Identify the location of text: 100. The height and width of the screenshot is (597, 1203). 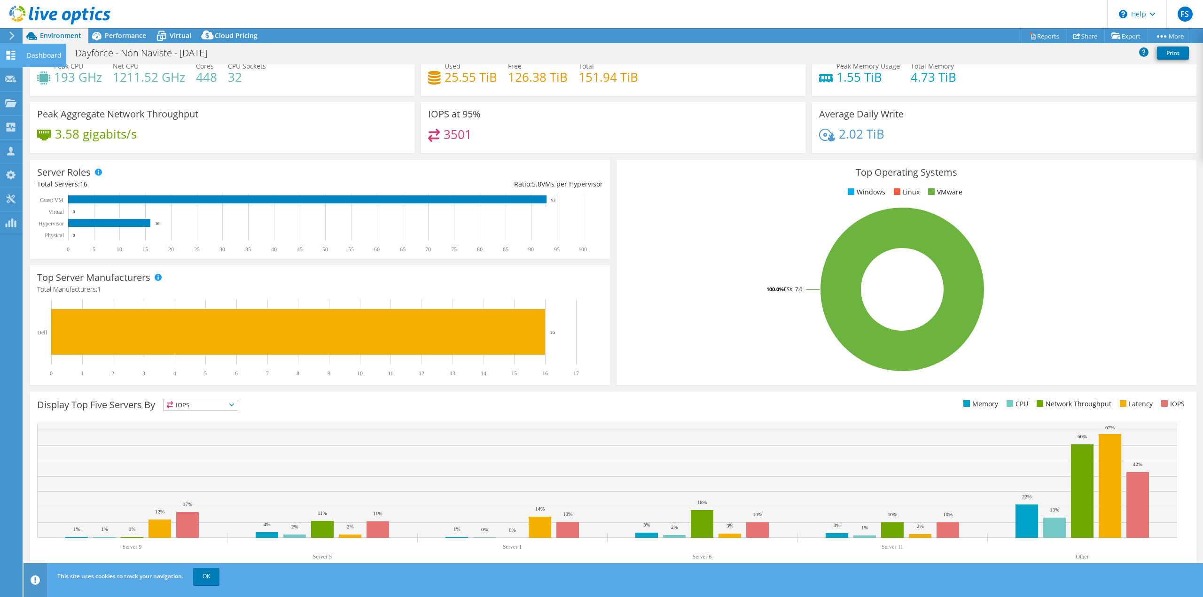
(583, 249).